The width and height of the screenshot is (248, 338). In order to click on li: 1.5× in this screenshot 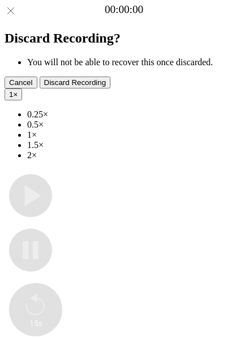, I will do `click(135, 145)`.